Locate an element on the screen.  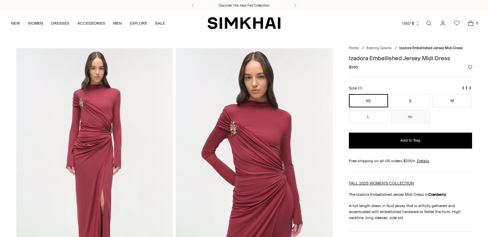
nav: breadcrumbs is located at coordinates (410, 48).